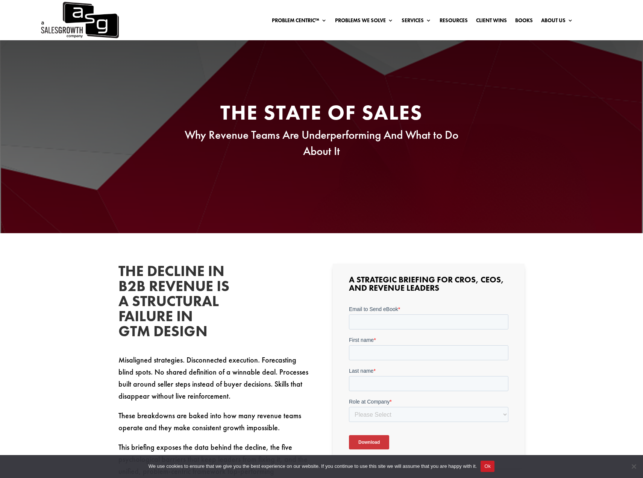  What do you see at coordinates (524, 22) in the screenshot?
I see `a: Books` at bounding box center [524, 22].